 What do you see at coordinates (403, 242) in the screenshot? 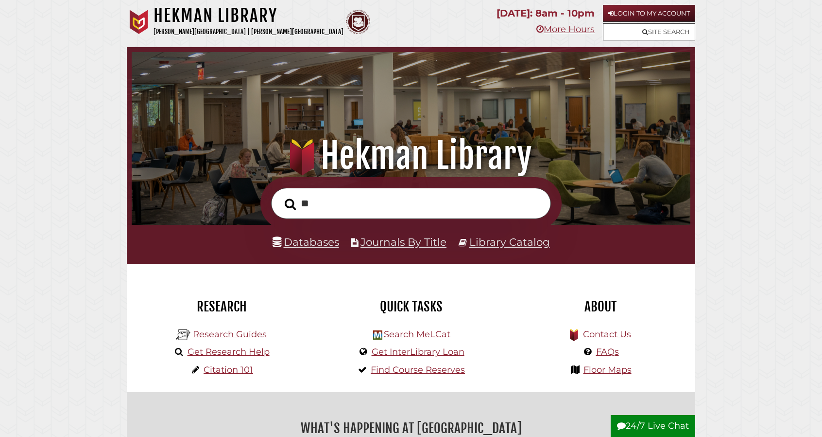
I see `a: Journals By Title` at bounding box center [403, 242].